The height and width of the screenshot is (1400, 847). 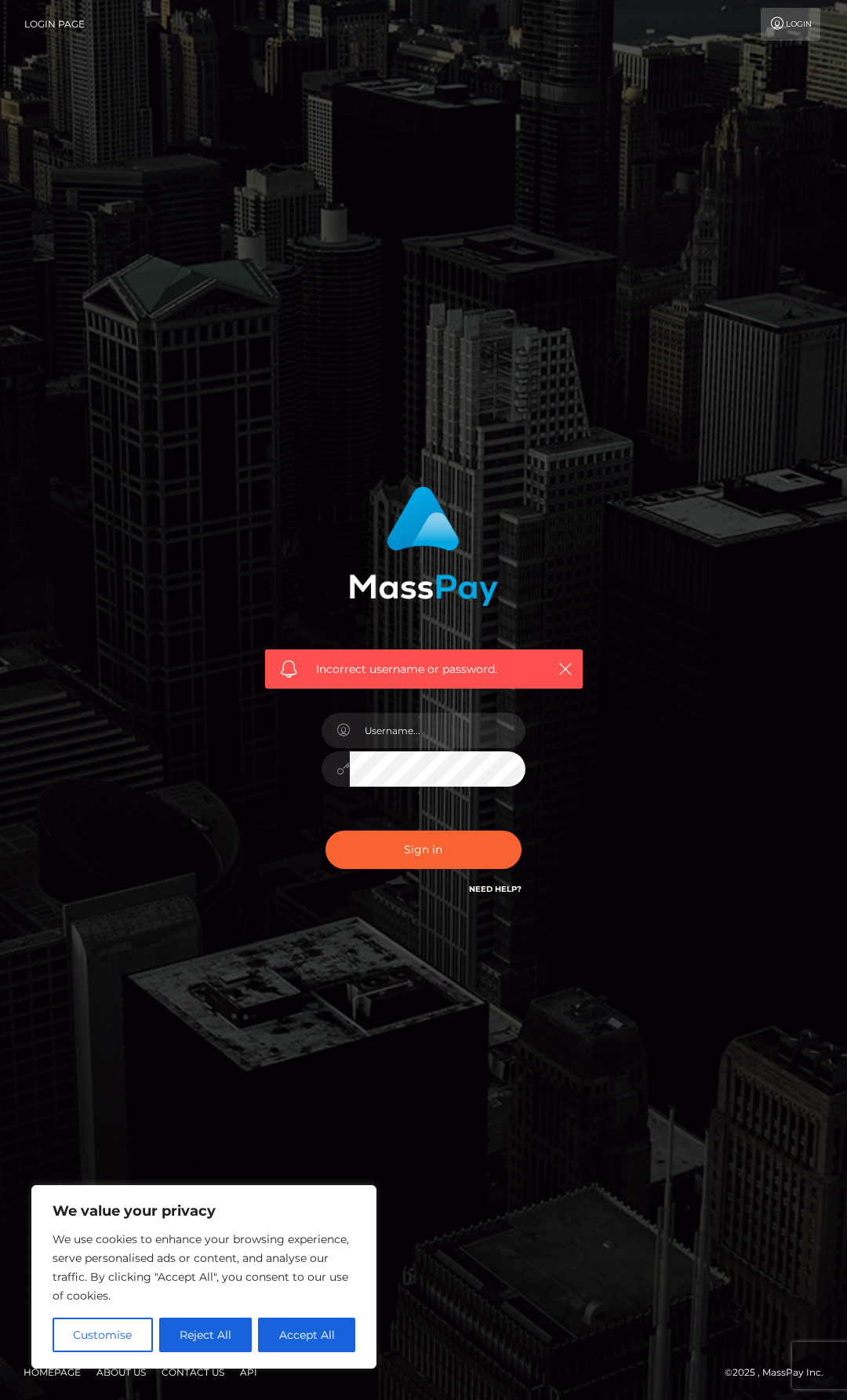 What do you see at coordinates (206, 1335) in the screenshot?
I see `button: Reject All` at bounding box center [206, 1335].